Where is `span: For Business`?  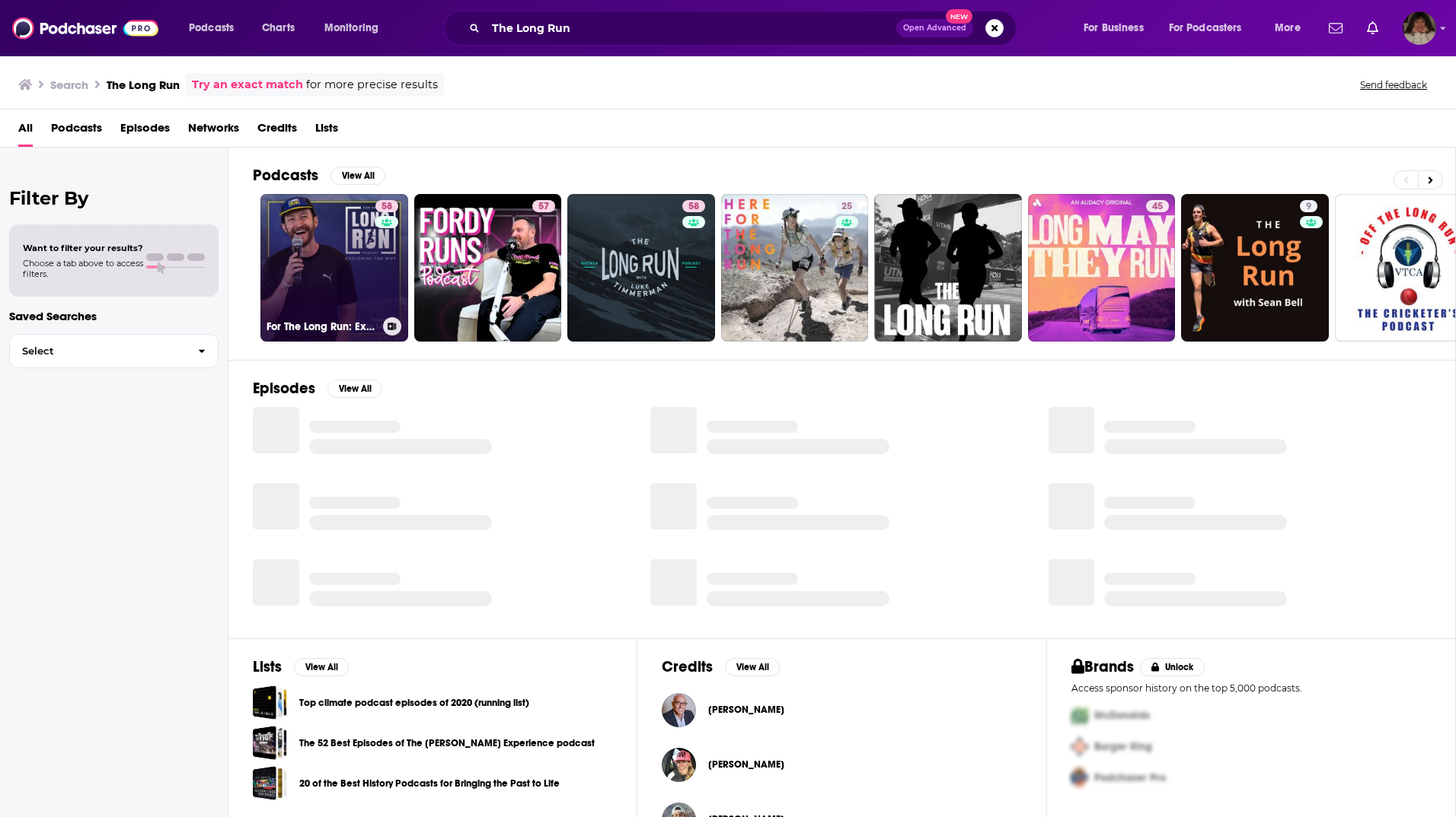
span: For Business is located at coordinates (1113, 28).